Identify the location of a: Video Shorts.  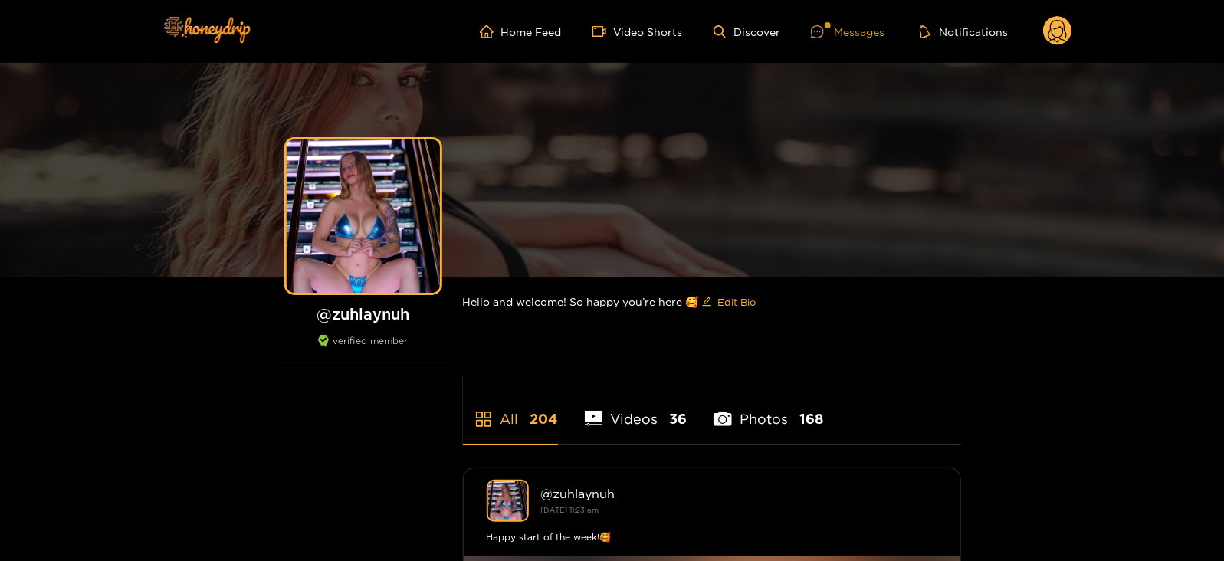
(638, 31).